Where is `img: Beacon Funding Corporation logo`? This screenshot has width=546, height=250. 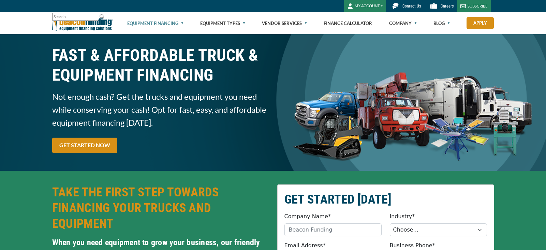 img: Beacon Funding Corporation logo is located at coordinates (82, 23).